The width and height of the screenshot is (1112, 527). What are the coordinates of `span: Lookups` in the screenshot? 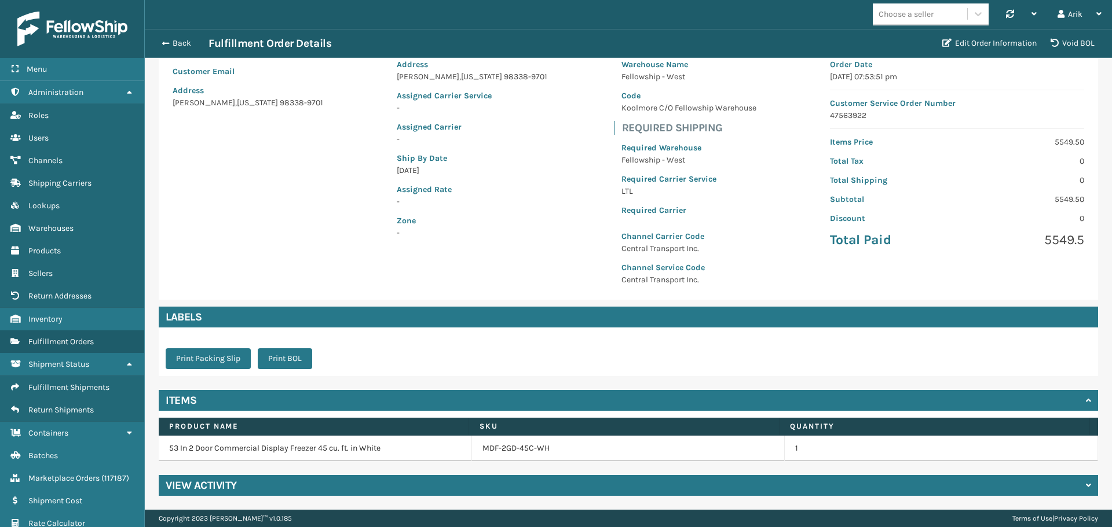 It's located at (44, 206).